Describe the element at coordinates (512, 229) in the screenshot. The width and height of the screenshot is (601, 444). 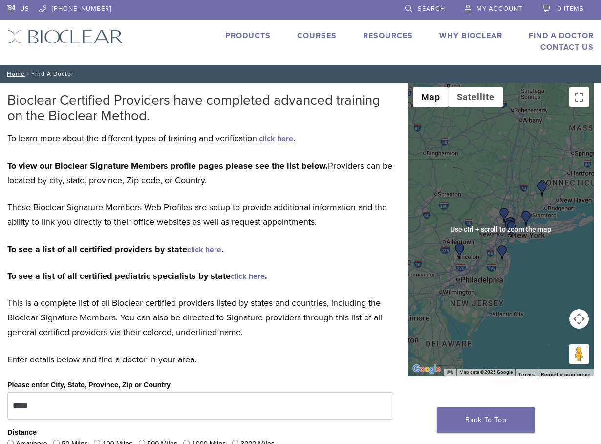
I see `div: Dr. Bahram Hamidi` at that location.